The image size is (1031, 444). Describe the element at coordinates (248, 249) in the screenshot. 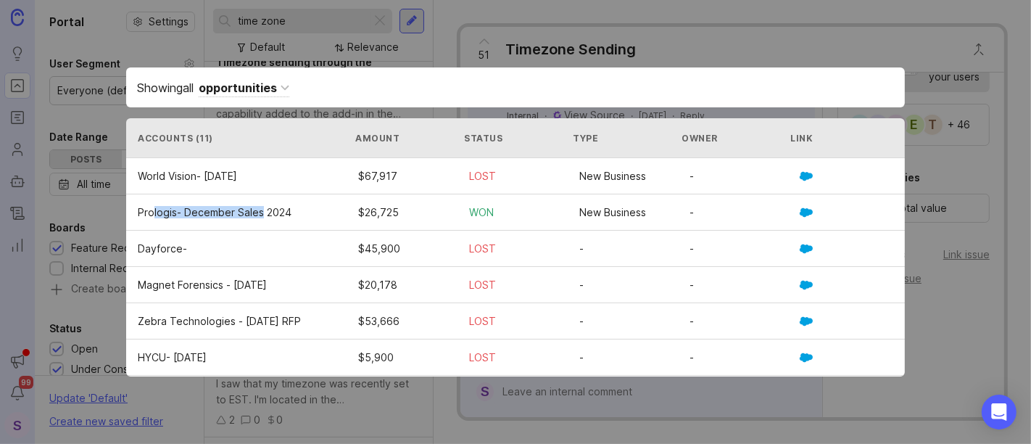

I see `div: Dayforce-` at that location.